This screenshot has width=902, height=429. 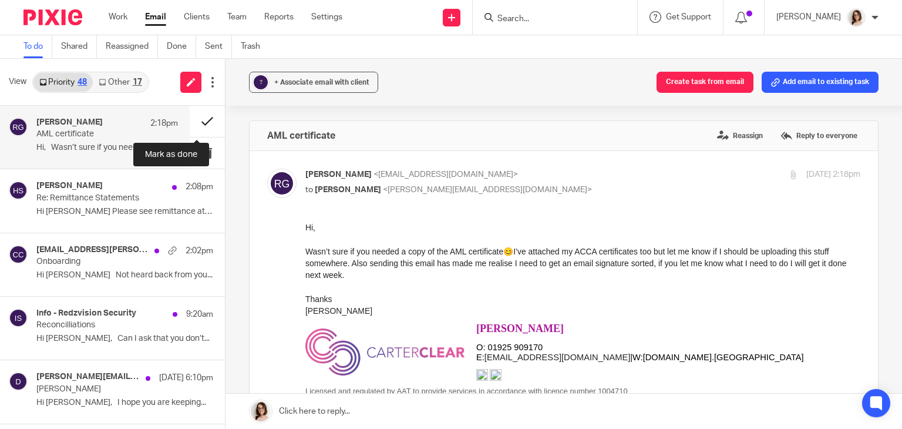 What do you see at coordinates (156, 17) in the screenshot?
I see `a: Email` at bounding box center [156, 17].